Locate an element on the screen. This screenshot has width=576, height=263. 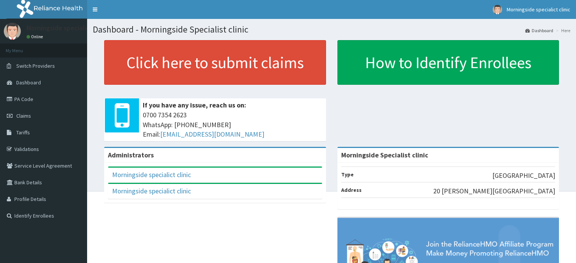
h1: Dashboard - Morningside Specialist clinic is located at coordinates (331, 30).